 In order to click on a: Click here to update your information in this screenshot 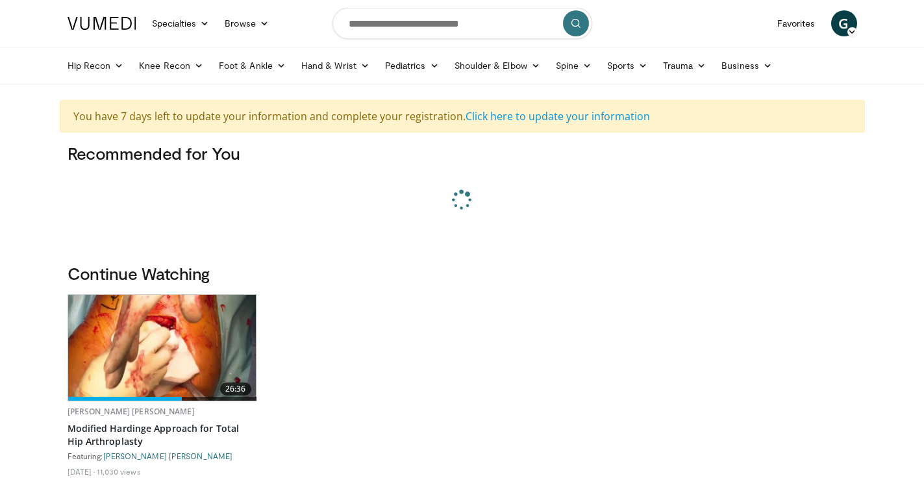, I will do `click(558, 116)`.